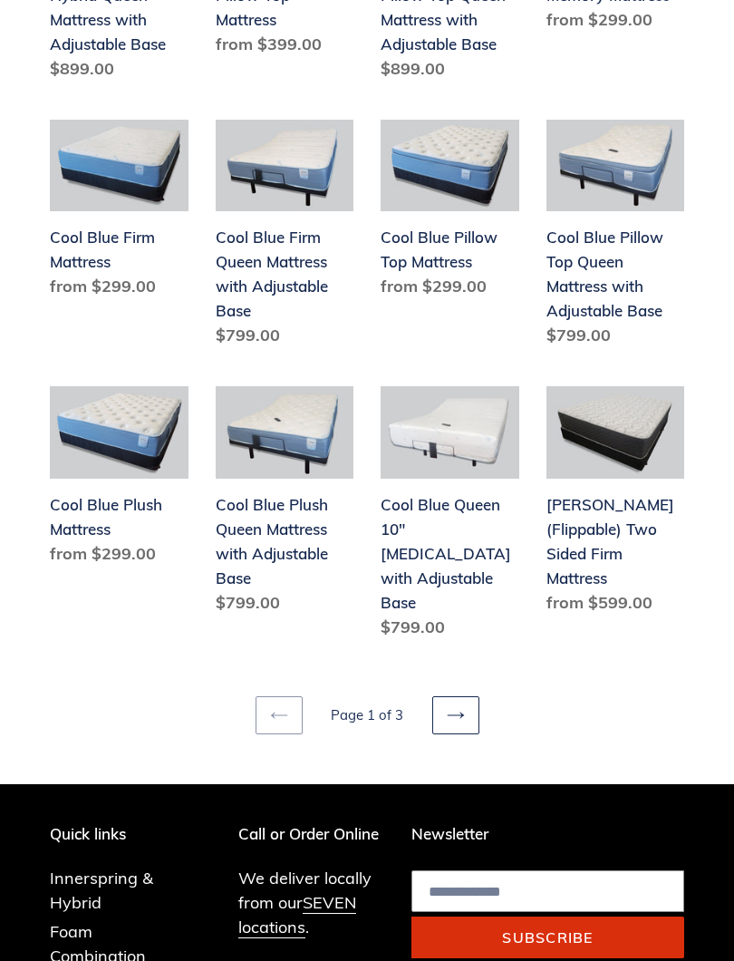 The width and height of the screenshot is (734, 961). I want to click on button: Subscribe, so click(548, 937).